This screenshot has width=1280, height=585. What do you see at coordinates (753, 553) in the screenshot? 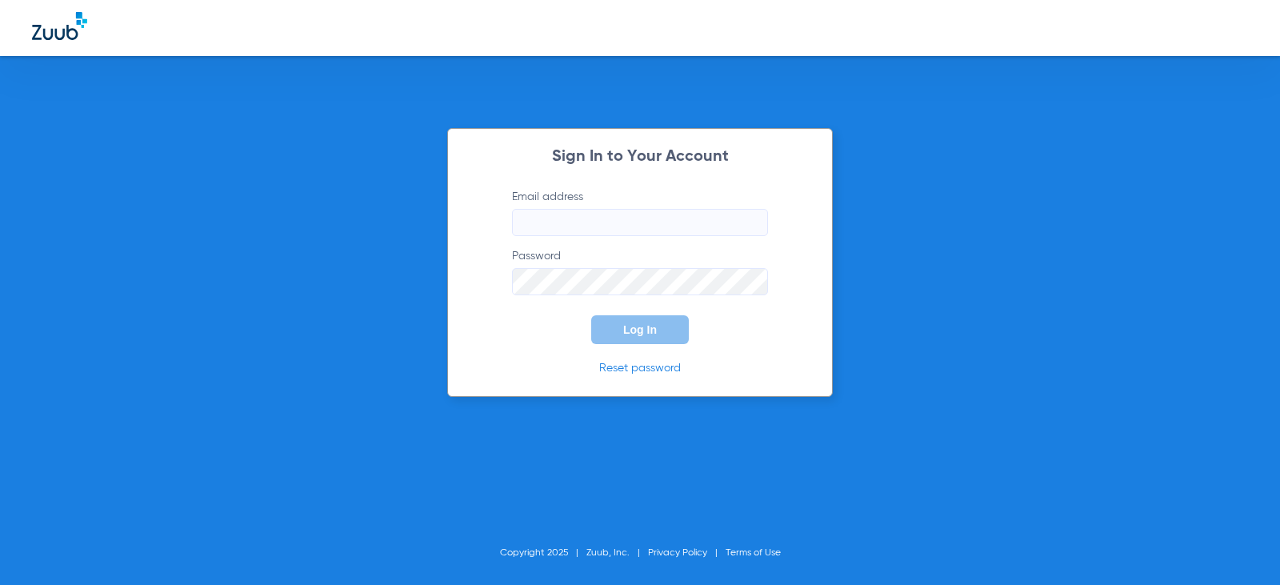
I see `a: Terms of Use` at bounding box center [753, 553].